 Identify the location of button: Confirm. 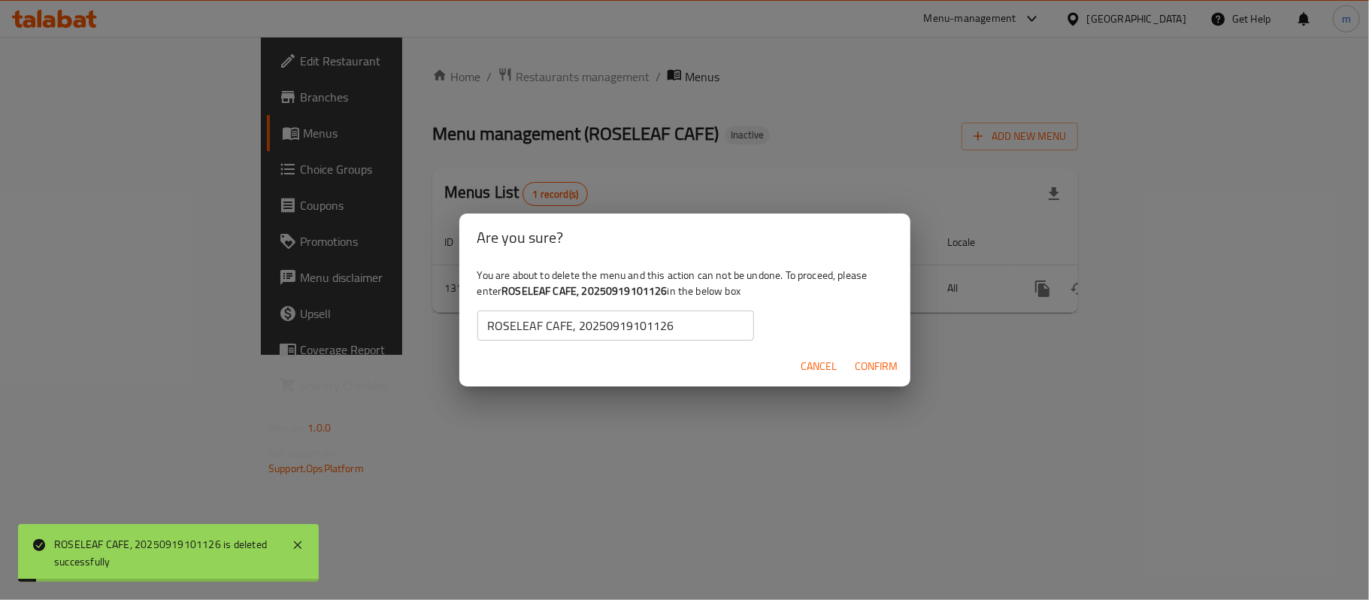
(877, 366).